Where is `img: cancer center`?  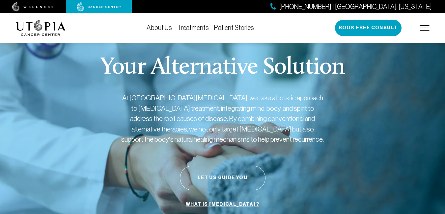
img: cancer center is located at coordinates (99, 7).